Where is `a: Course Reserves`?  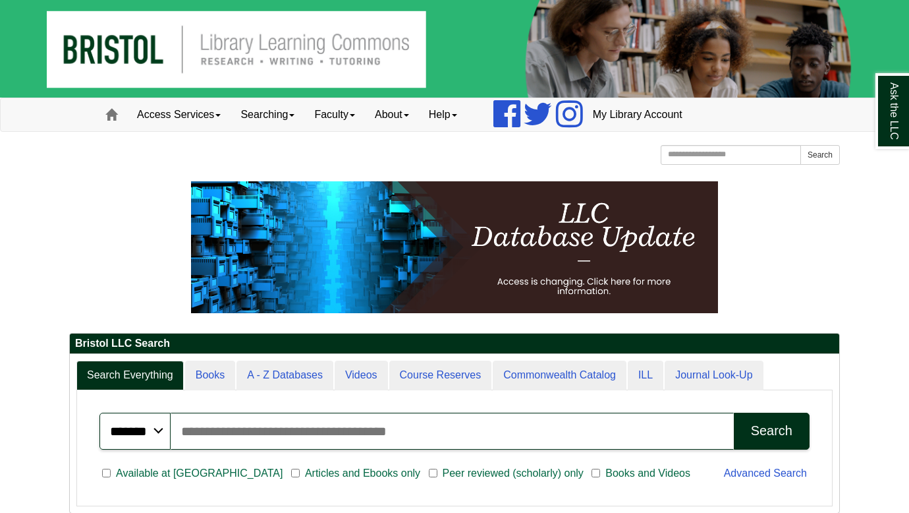
a: Course Reserves is located at coordinates (441, 375).